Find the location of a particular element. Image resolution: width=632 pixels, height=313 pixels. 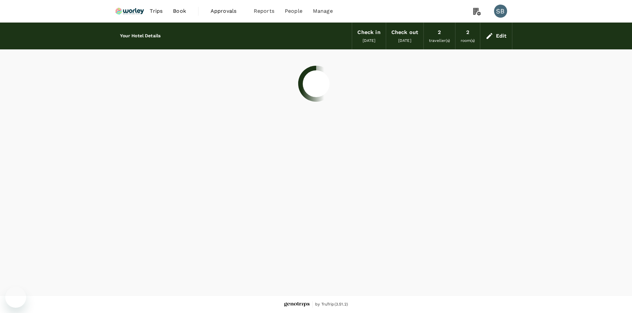

h6: Your Hotel Details is located at coordinates (140, 36).